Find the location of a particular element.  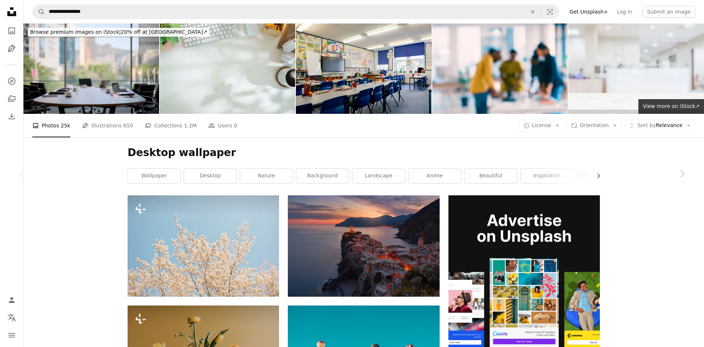

button: Menu is located at coordinates (12, 335).